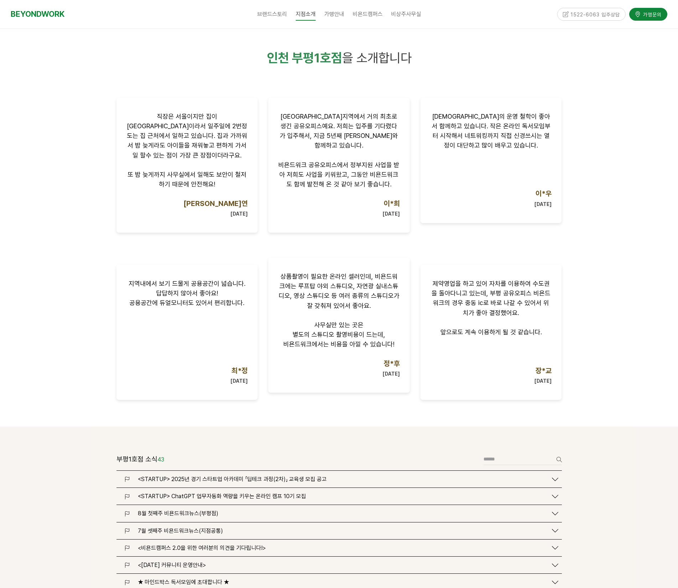 The height and width of the screenshot is (588, 678). What do you see at coordinates (406, 14) in the screenshot?
I see `span: 비상주사무실` at bounding box center [406, 14].